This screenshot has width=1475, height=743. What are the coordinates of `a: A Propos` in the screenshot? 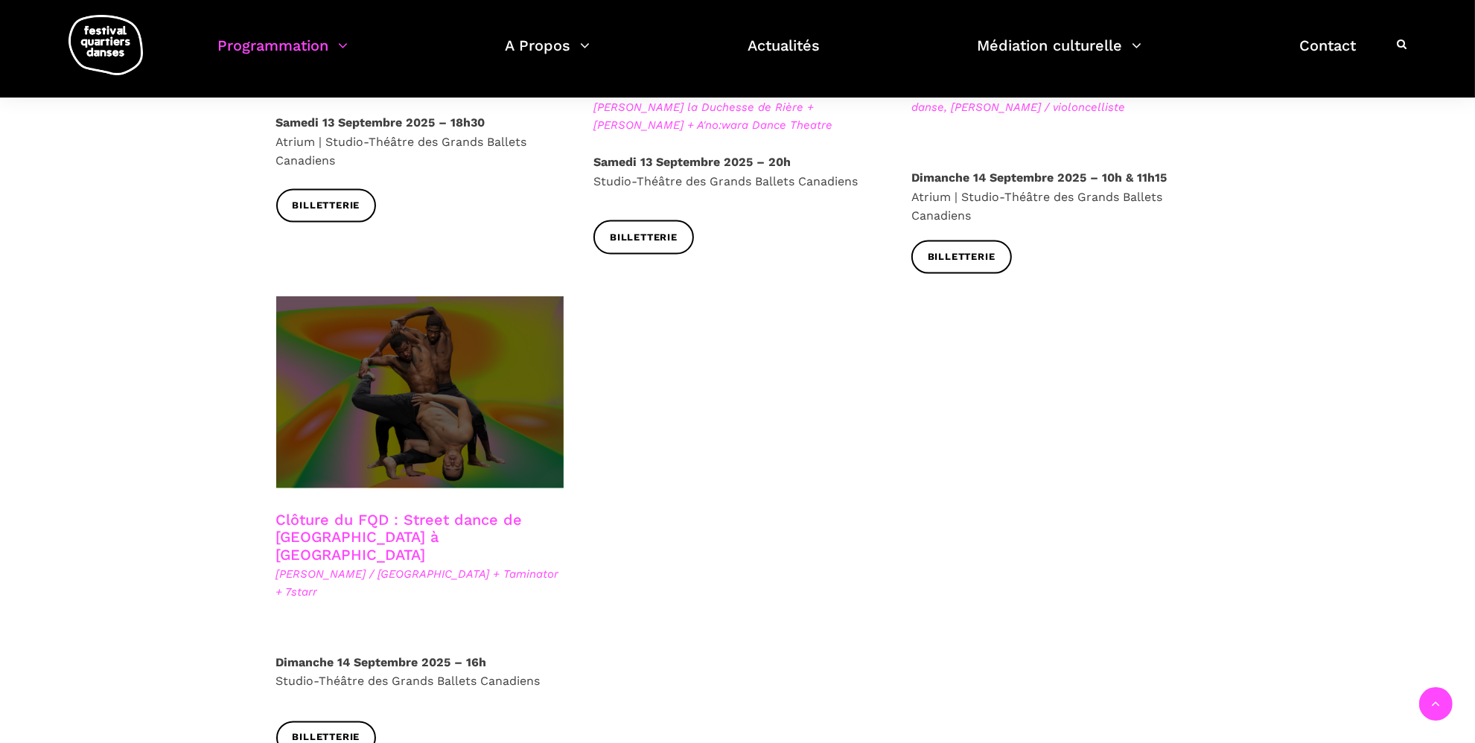 It's located at (548, 54).